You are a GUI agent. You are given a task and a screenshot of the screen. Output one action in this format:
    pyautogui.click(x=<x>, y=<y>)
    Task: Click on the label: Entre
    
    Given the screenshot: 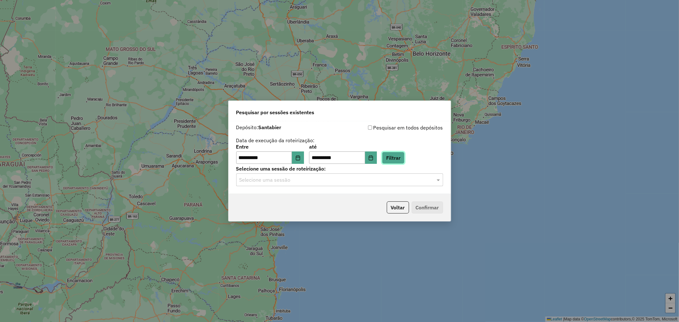 What is the action you would take?
    pyautogui.click(x=270, y=147)
    